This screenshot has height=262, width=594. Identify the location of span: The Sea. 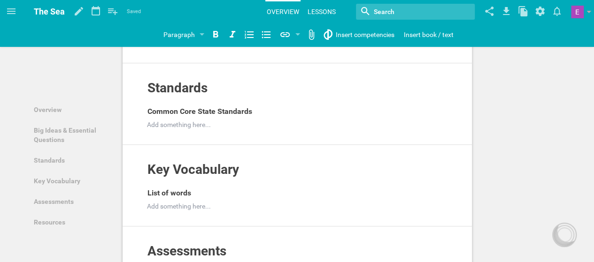
(49, 11).